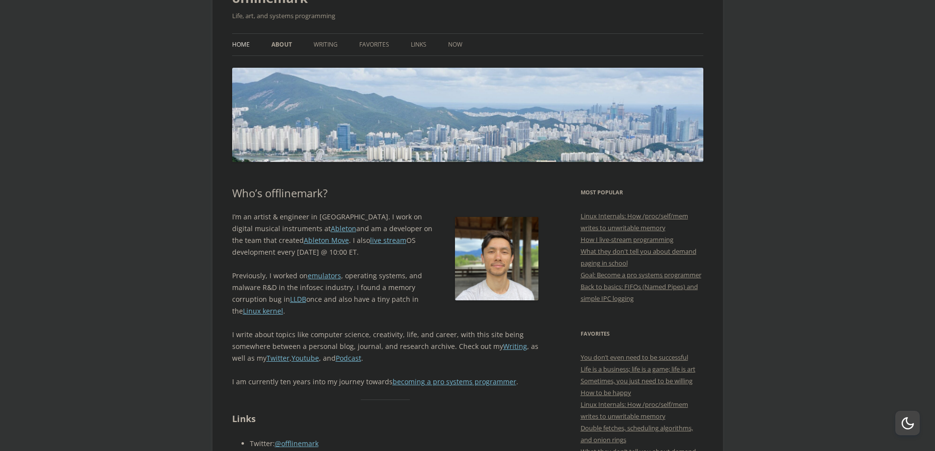  Describe the element at coordinates (385, 347) in the screenshot. I see `p: I write about topics like computer science, creativity, life, and career, with this site being so...` at that location.